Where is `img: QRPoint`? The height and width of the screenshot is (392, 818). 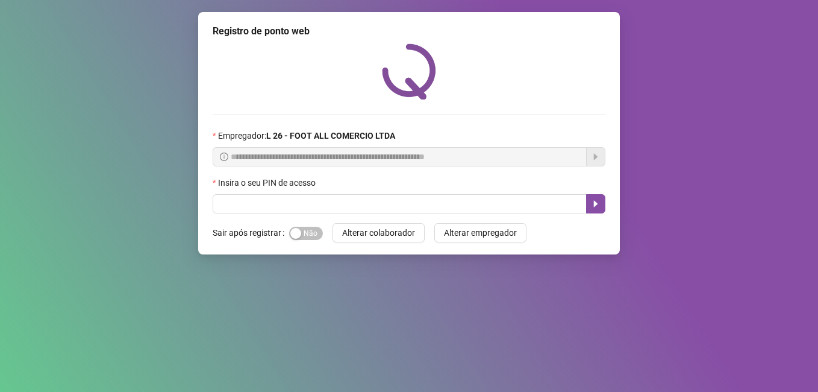 img: QRPoint is located at coordinates (409, 71).